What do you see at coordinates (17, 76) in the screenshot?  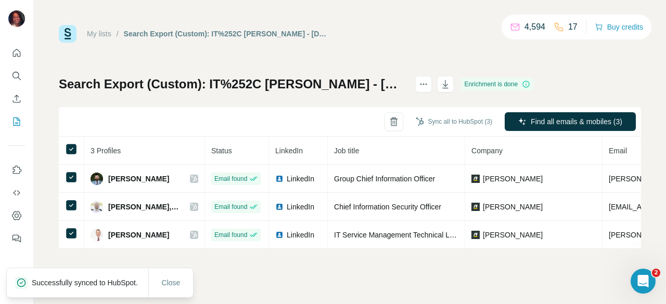 I see `button: Search` at bounding box center [17, 76].